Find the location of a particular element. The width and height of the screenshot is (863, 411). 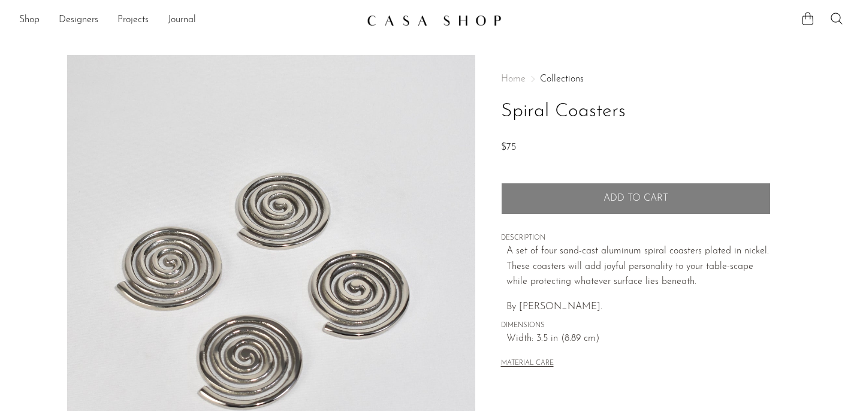

h1: Spiral Coasters is located at coordinates (636, 112).